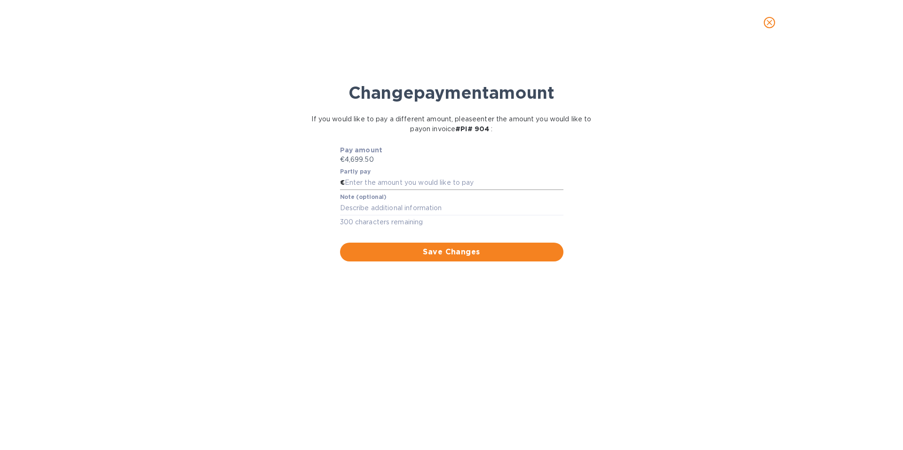  What do you see at coordinates (472, 129) in the screenshot?
I see `b: # PI# 904` at bounding box center [472, 129].